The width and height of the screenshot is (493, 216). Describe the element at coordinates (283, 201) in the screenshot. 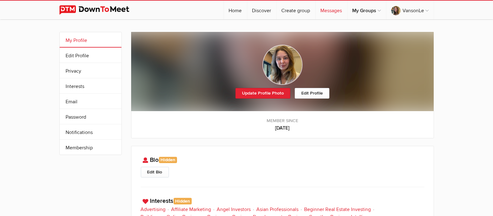

I see `h3: Interests` at that location.